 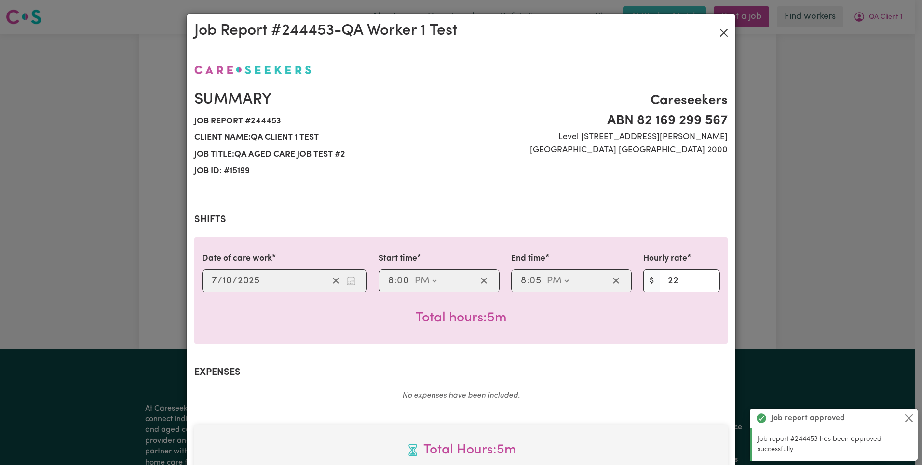 What do you see at coordinates (324, 100) in the screenshot?
I see `h2: Summary` at bounding box center [324, 100].